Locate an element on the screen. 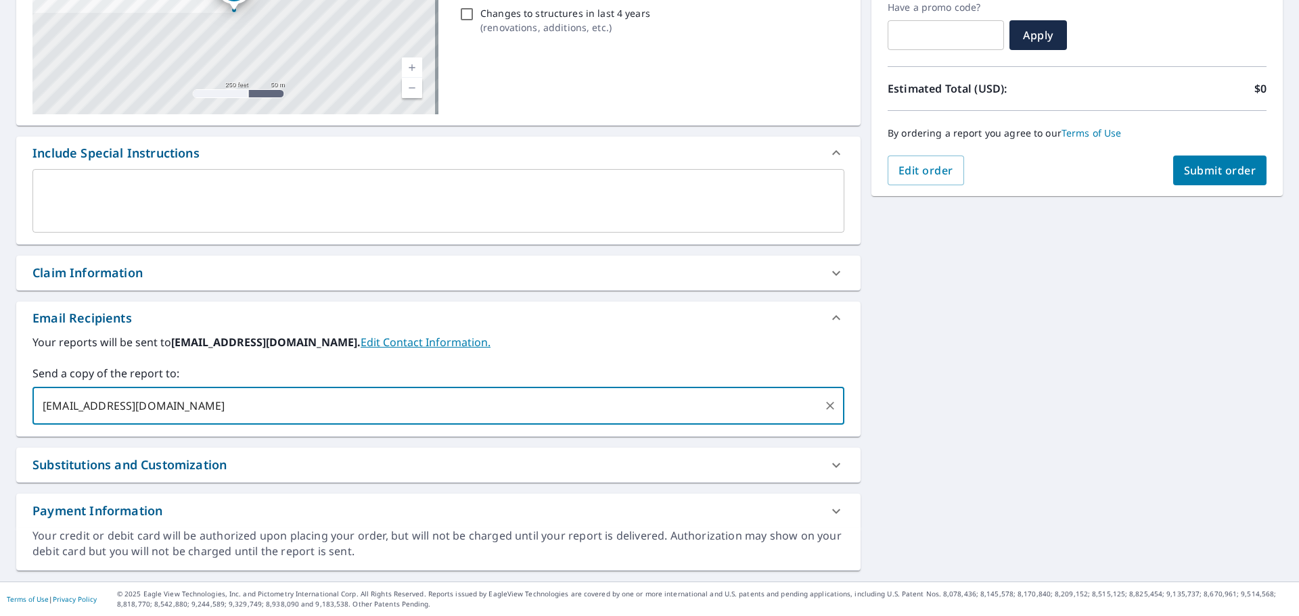 This screenshot has height=616, width=1299. span: Apply is located at coordinates (1038, 35).